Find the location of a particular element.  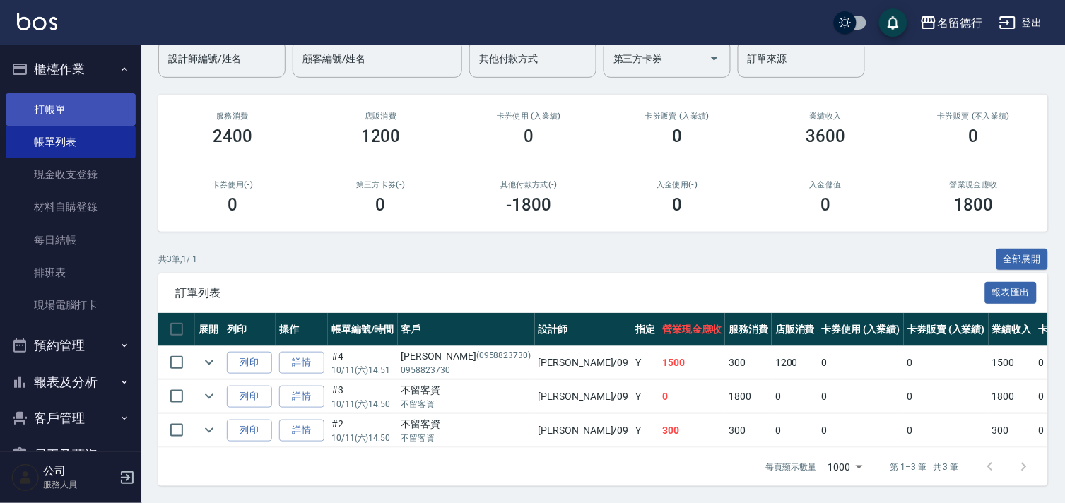

td: 1200 is located at coordinates (795, 363).